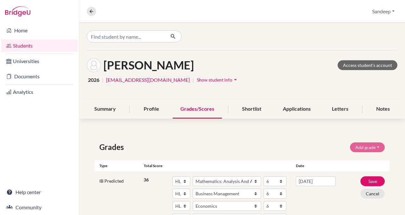 The height and width of the screenshot is (215, 405). Describe the element at coordinates (236, 79) in the screenshot. I see `i: arrow_drop_down` at that location.